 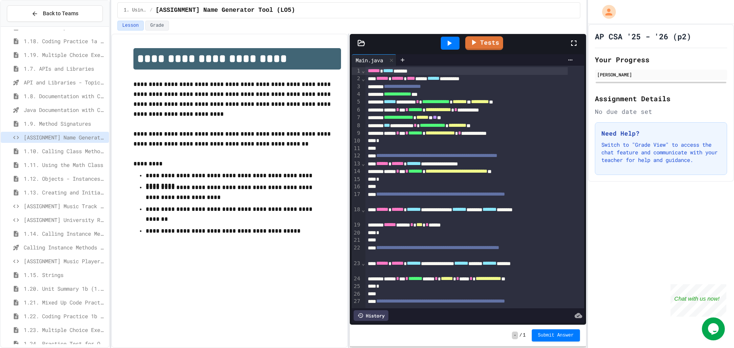 I want to click on h3: Need Help?, so click(x=661, y=133).